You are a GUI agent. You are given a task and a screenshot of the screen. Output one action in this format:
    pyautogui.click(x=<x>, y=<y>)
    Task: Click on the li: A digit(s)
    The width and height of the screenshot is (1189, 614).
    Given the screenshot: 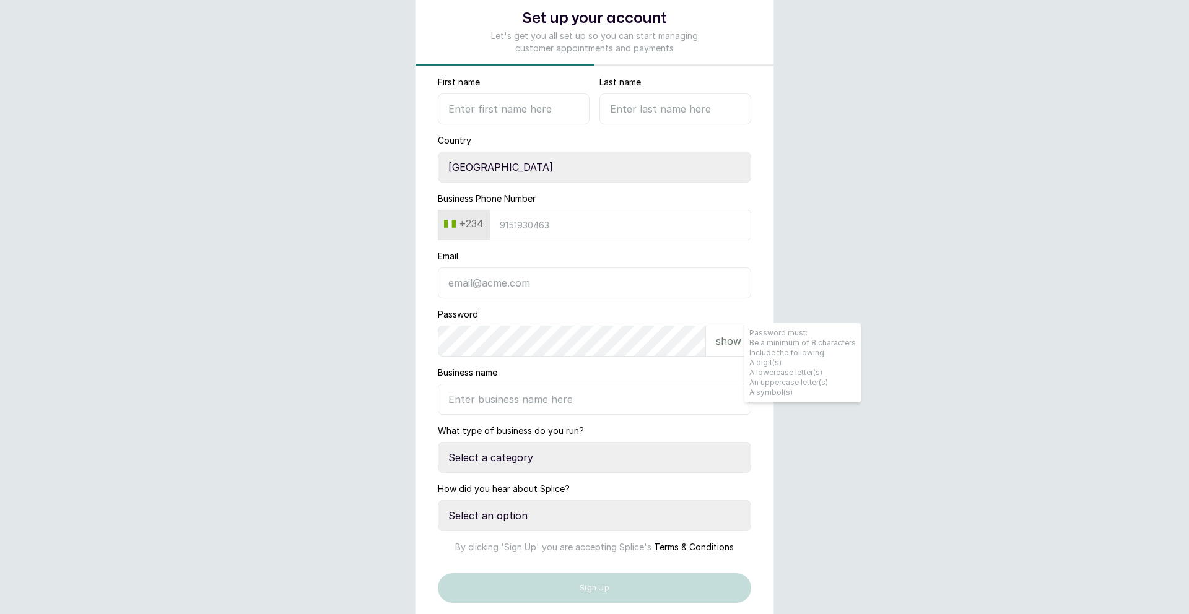 What is the action you would take?
    pyautogui.click(x=803, y=363)
    